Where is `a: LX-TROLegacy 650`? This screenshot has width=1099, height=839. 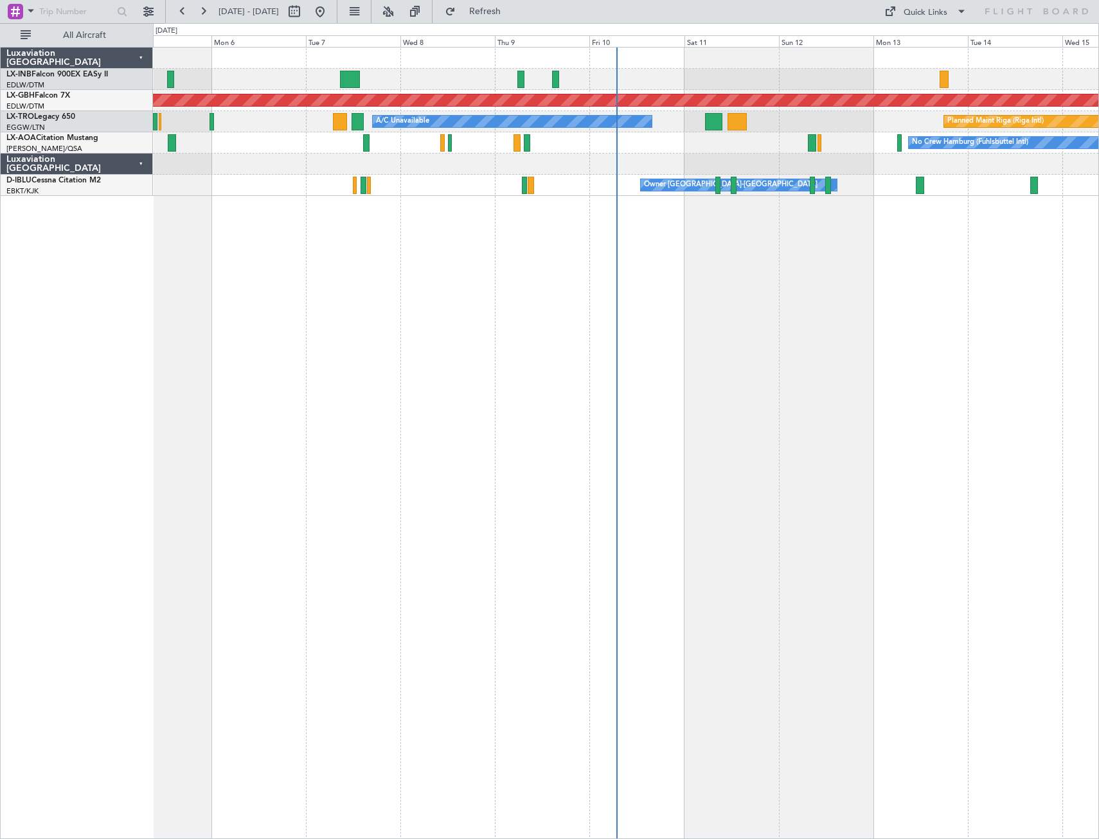
a: LX-TROLegacy 650 is located at coordinates (40, 117).